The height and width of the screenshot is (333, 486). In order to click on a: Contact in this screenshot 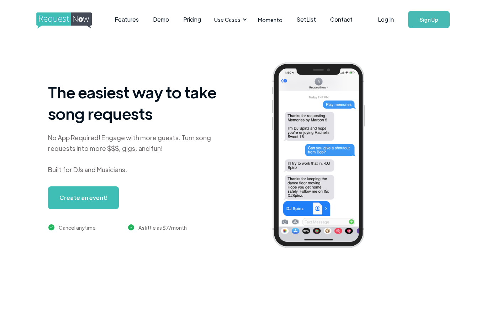, I will do `click(341, 20)`.